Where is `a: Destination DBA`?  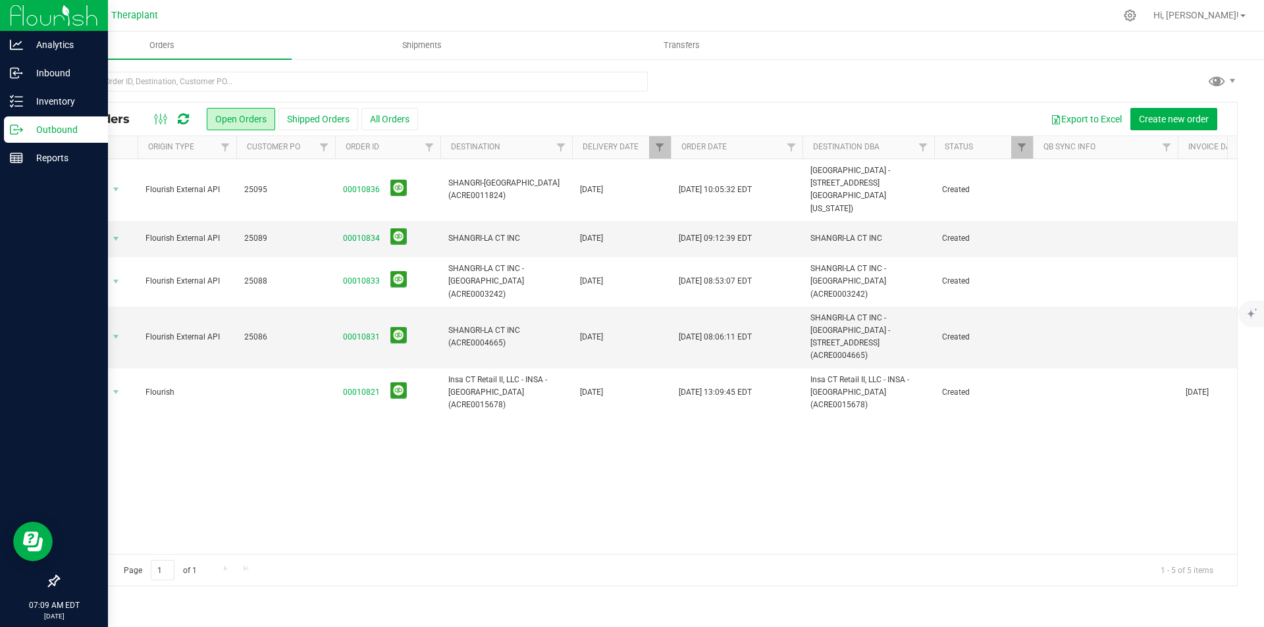
a: Destination DBA is located at coordinates (846, 147).